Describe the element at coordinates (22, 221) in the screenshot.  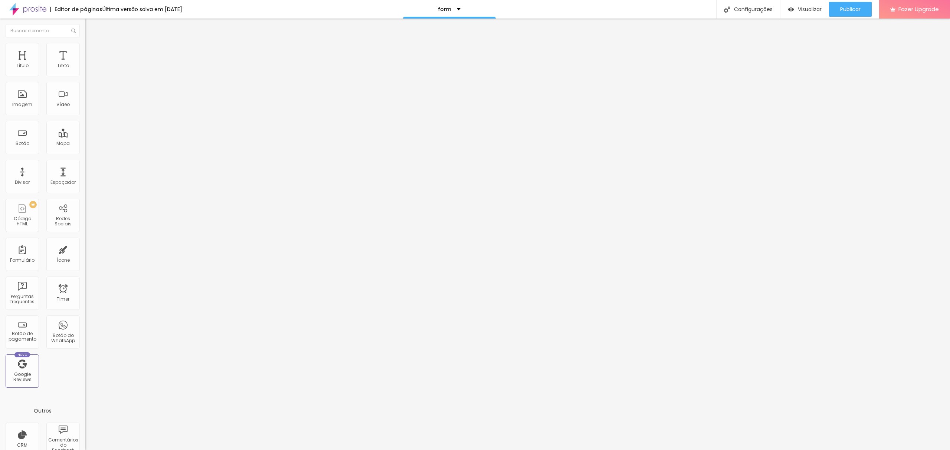
I see `div: Código HTML` at that location.